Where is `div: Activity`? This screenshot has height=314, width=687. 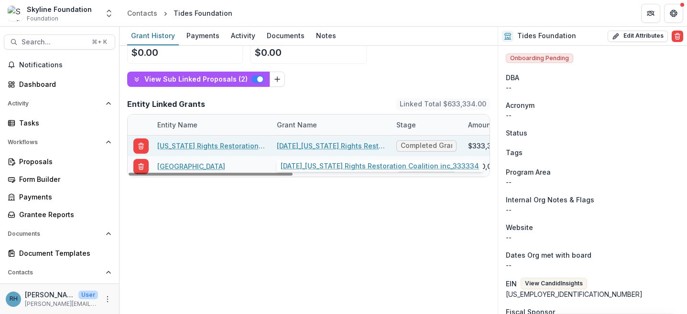
div: Activity is located at coordinates (243, 35).